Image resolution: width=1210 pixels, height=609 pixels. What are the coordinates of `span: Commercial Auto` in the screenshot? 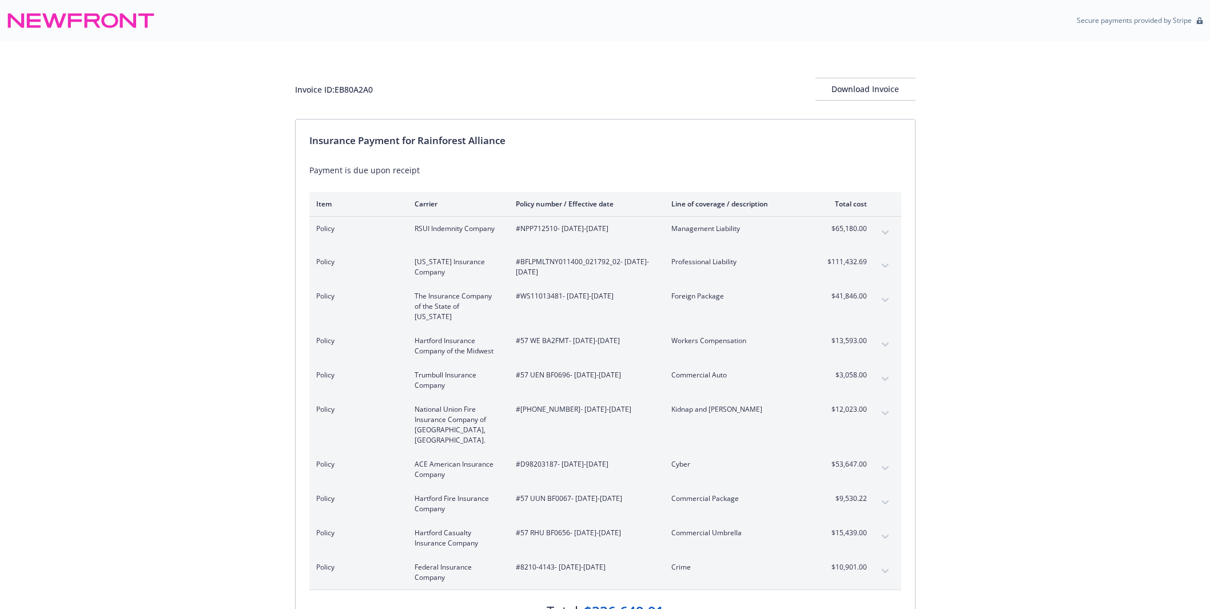 It's located at (738, 375).